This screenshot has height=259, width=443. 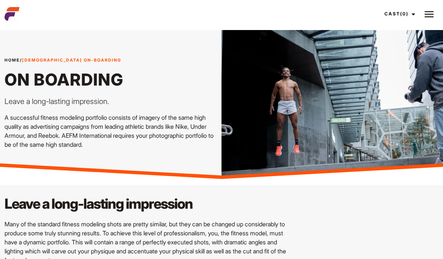 I want to click on p: Leave a long-lasting impression., so click(x=111, y=101).